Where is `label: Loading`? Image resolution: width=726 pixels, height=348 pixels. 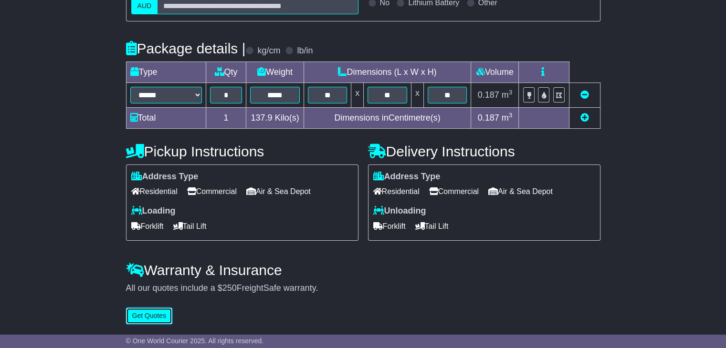 label: Loading is located at coordinates (153, 211).